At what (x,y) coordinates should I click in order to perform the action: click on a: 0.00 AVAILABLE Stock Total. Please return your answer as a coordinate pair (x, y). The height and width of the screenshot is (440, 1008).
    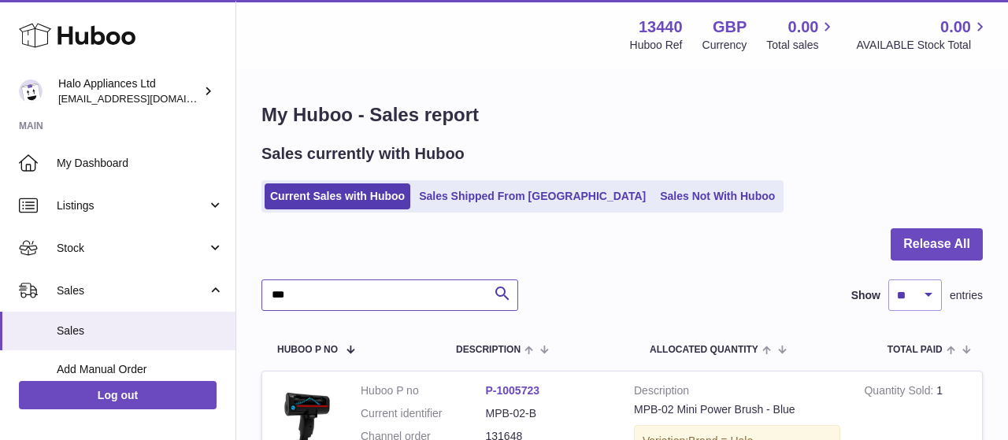
    Looking at the image, I should click on (922, 35).